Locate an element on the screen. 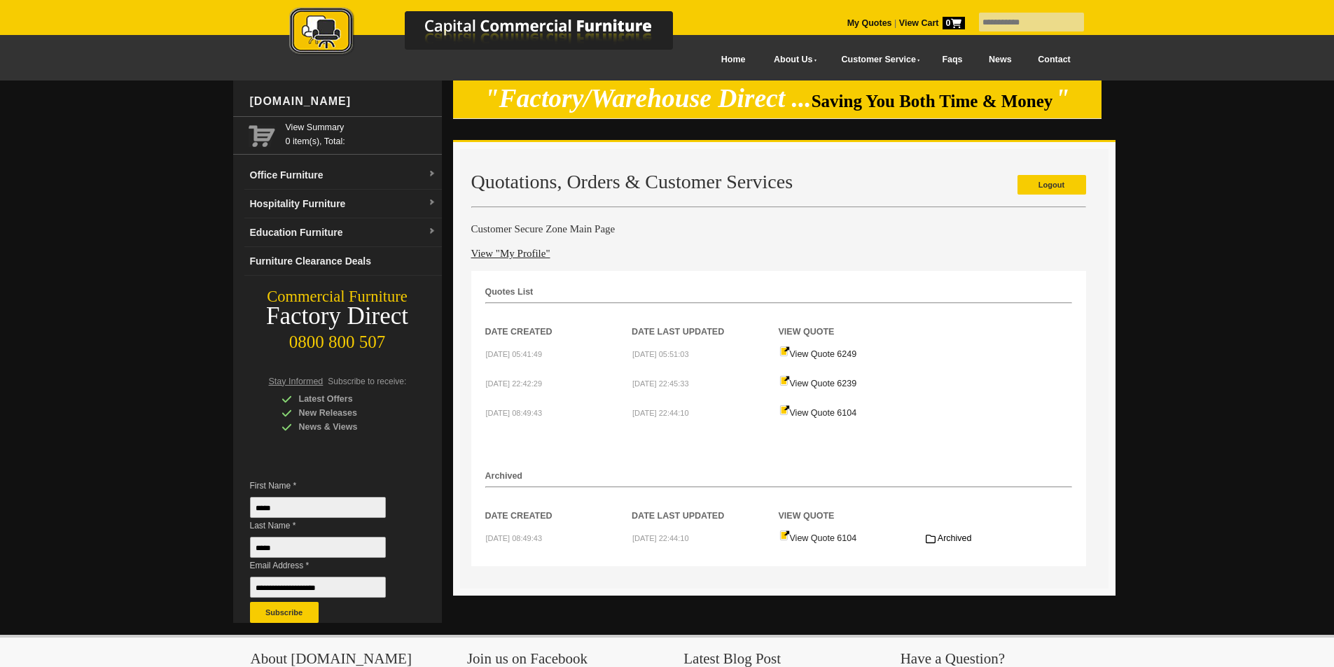 The width and height of the screenshot is (1334, 667). a: Furniture Clearance Deals is located at coordinates (343, 261).